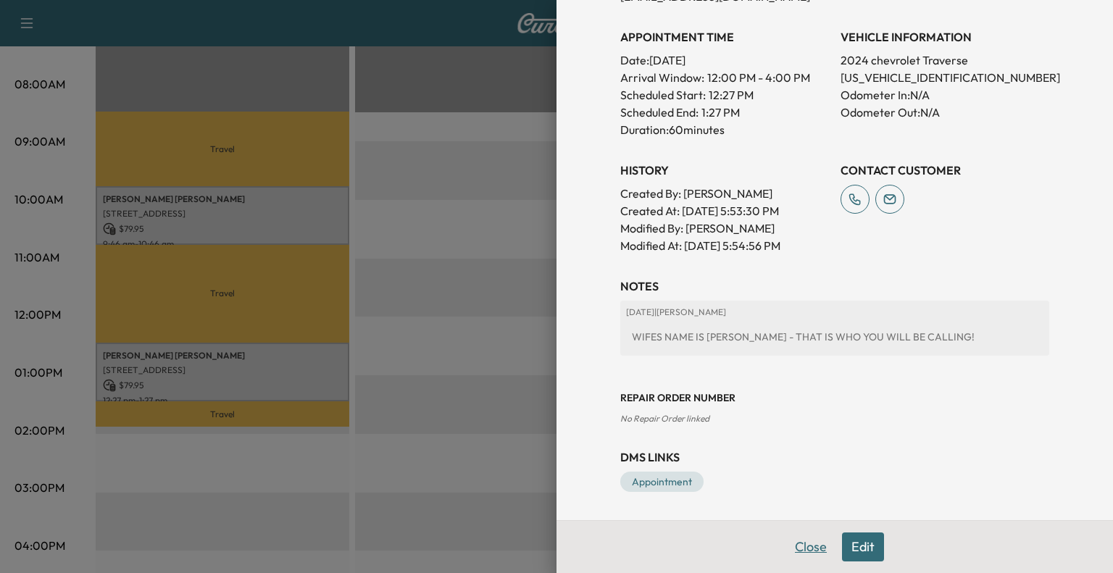 The height and width of the screenshot is (573, 1113). Describe the element at coordinates (725, 37) in the screenshot. I see `h3: APPOINTMENT TIME` at that location.